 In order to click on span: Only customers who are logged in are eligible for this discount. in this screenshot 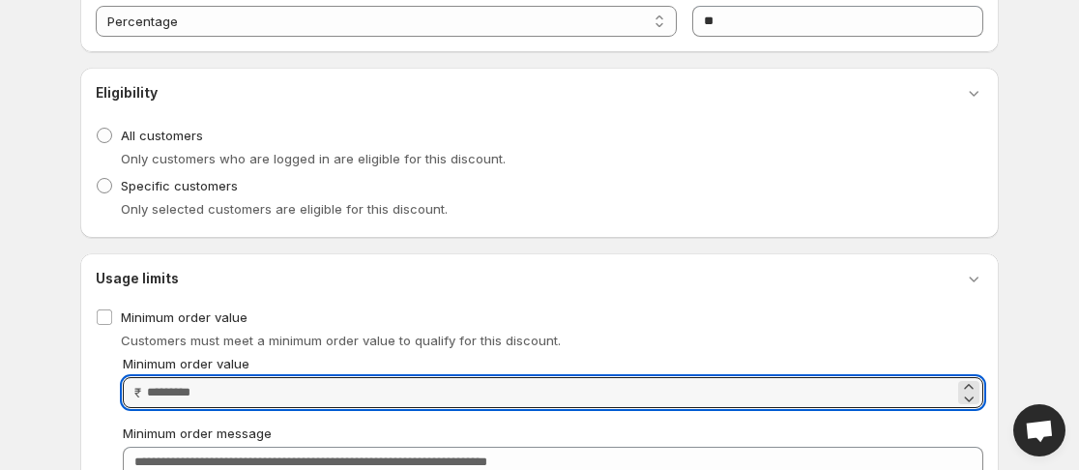, I will do `click(313, 159)`.